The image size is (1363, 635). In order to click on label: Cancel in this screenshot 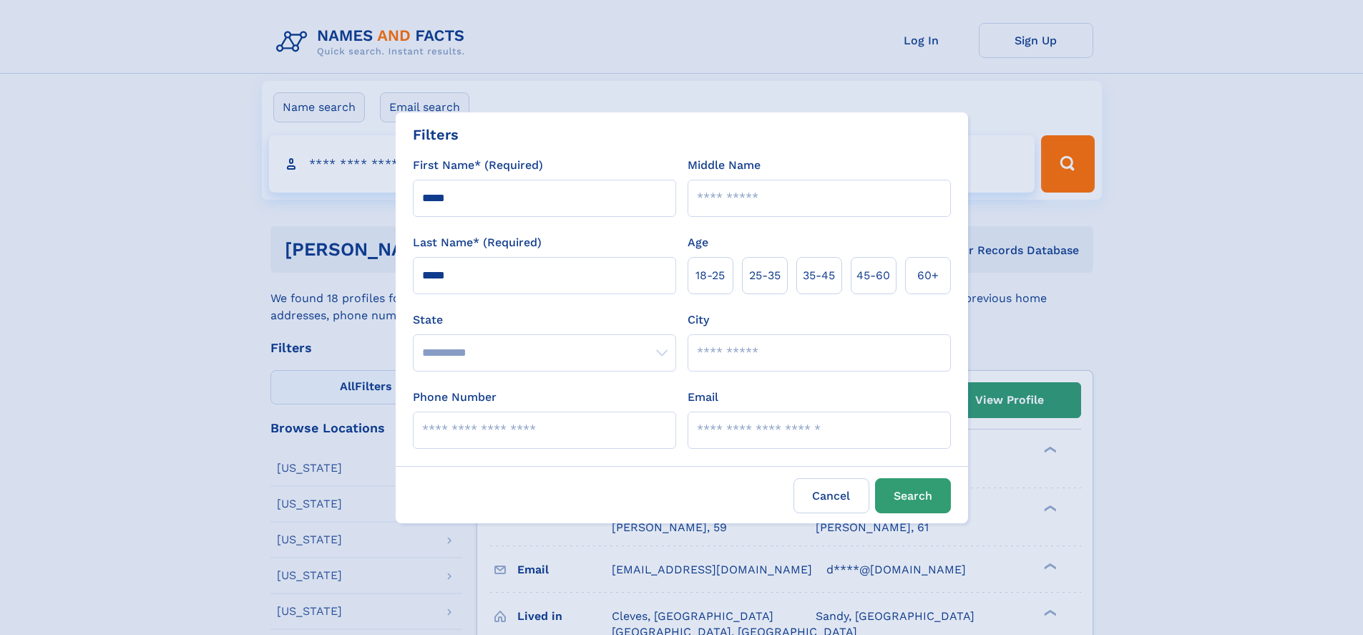, I will do `click(831, 495)`.